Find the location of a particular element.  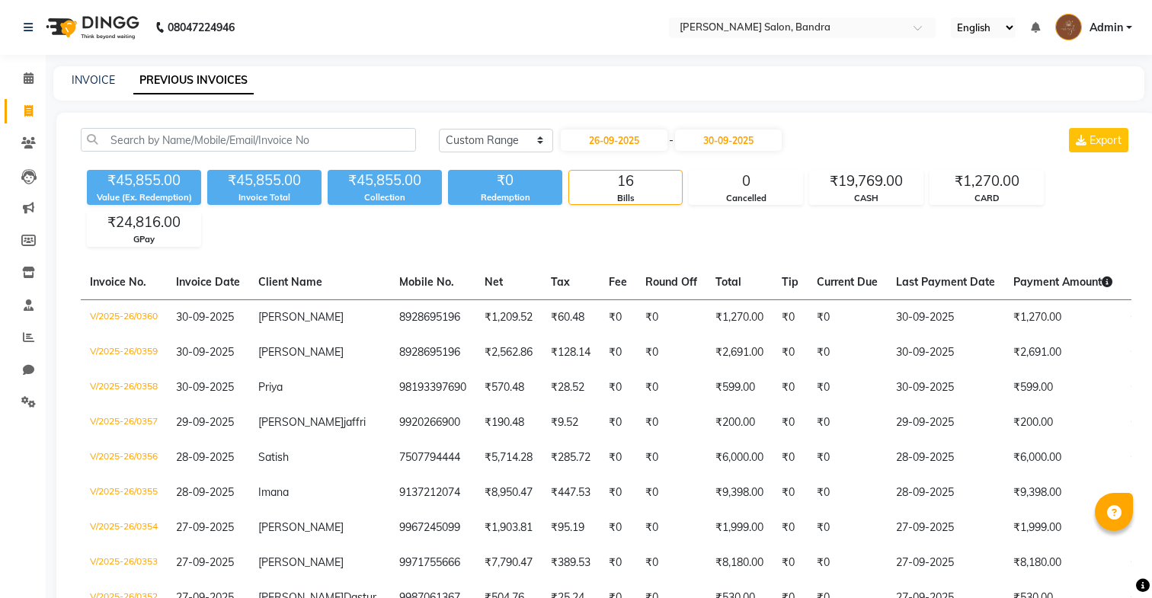

span: Satish is located at coordinates (273, 457).